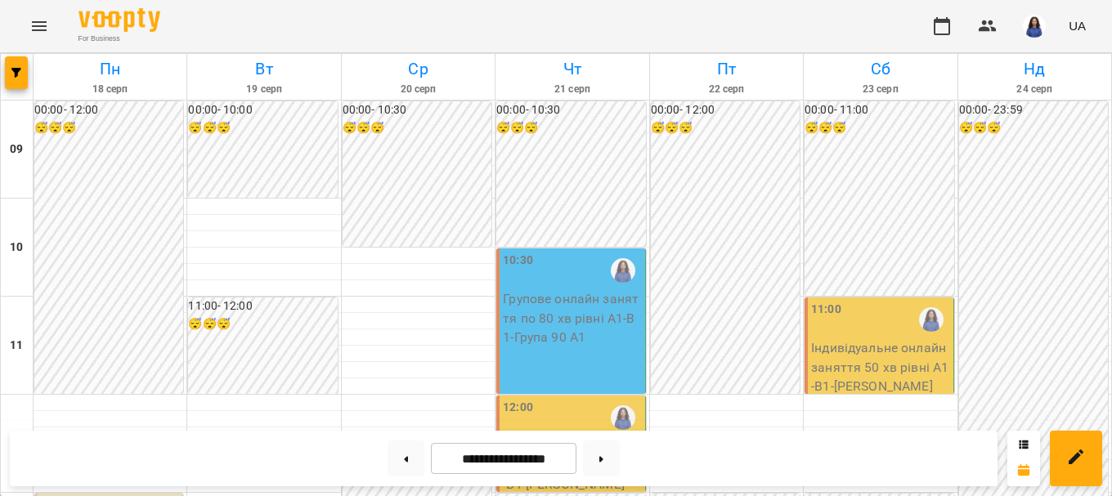 Image resolution: width=1112 pixels, height=496 pixels. I want to click on h6: Ср, so click(418, 69).